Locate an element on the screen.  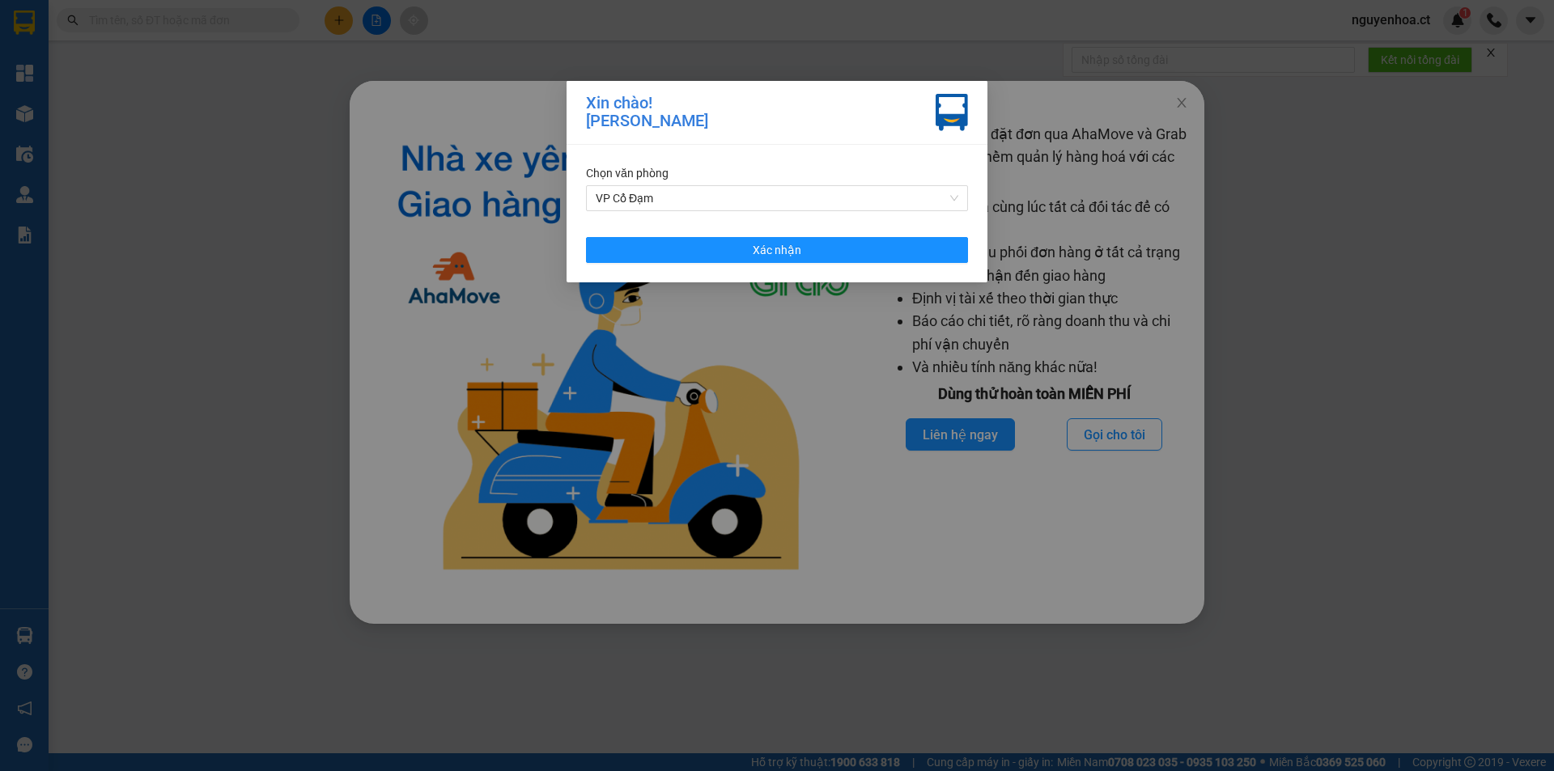
div: Chọn văn phòng is located at coordinates (777, 173).